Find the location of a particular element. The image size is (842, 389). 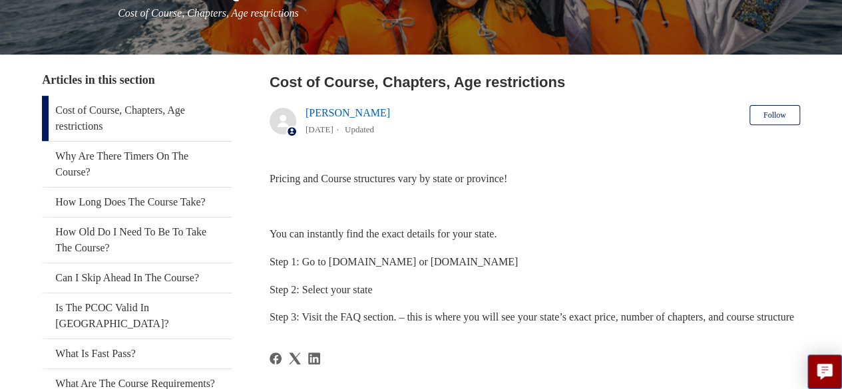

a: X Corp is located at coordinates (295, 359).